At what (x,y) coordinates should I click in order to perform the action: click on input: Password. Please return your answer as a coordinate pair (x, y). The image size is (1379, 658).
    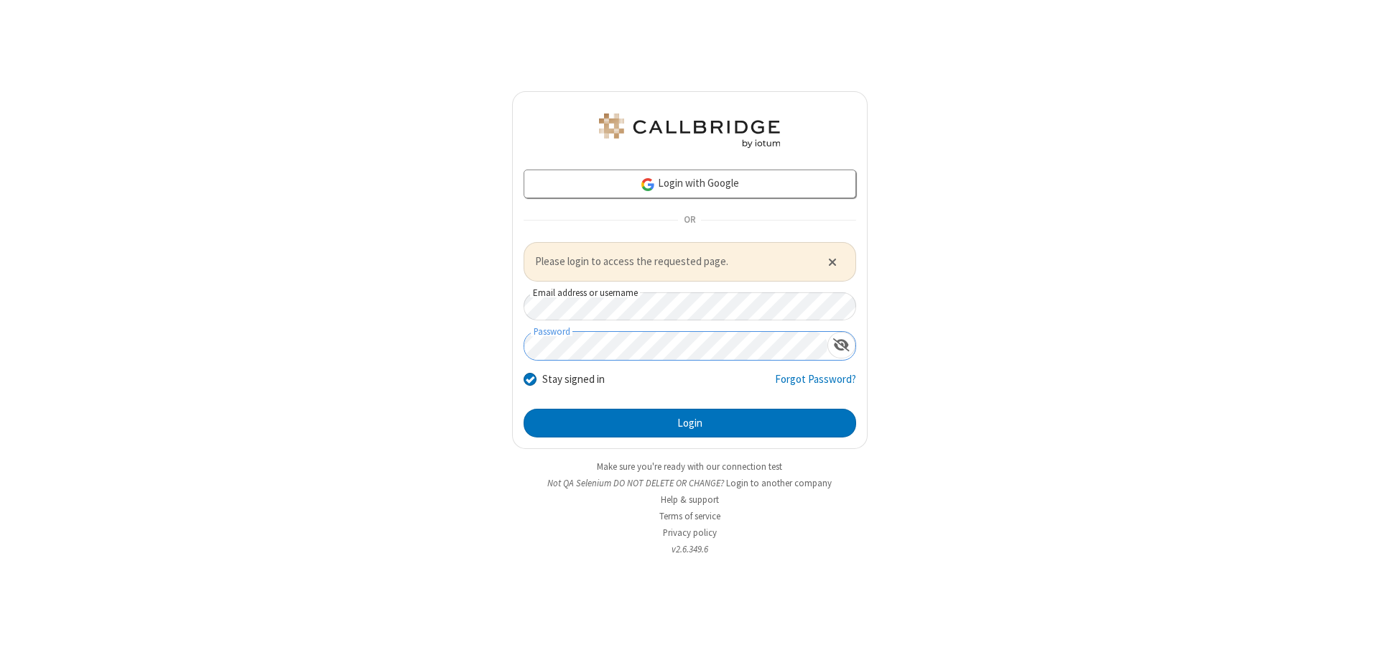
    Looking at the image, I should click on (676, 345).